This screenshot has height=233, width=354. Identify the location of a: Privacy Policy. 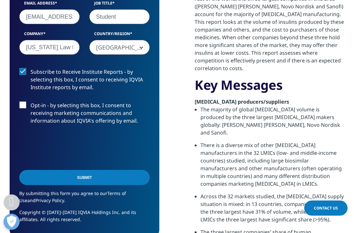
(50, 200).